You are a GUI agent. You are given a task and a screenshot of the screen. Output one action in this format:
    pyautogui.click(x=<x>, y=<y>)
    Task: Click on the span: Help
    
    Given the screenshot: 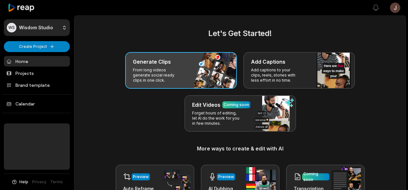 What is the action you would take?
    pyautogui.click(x=24, y=182)
    